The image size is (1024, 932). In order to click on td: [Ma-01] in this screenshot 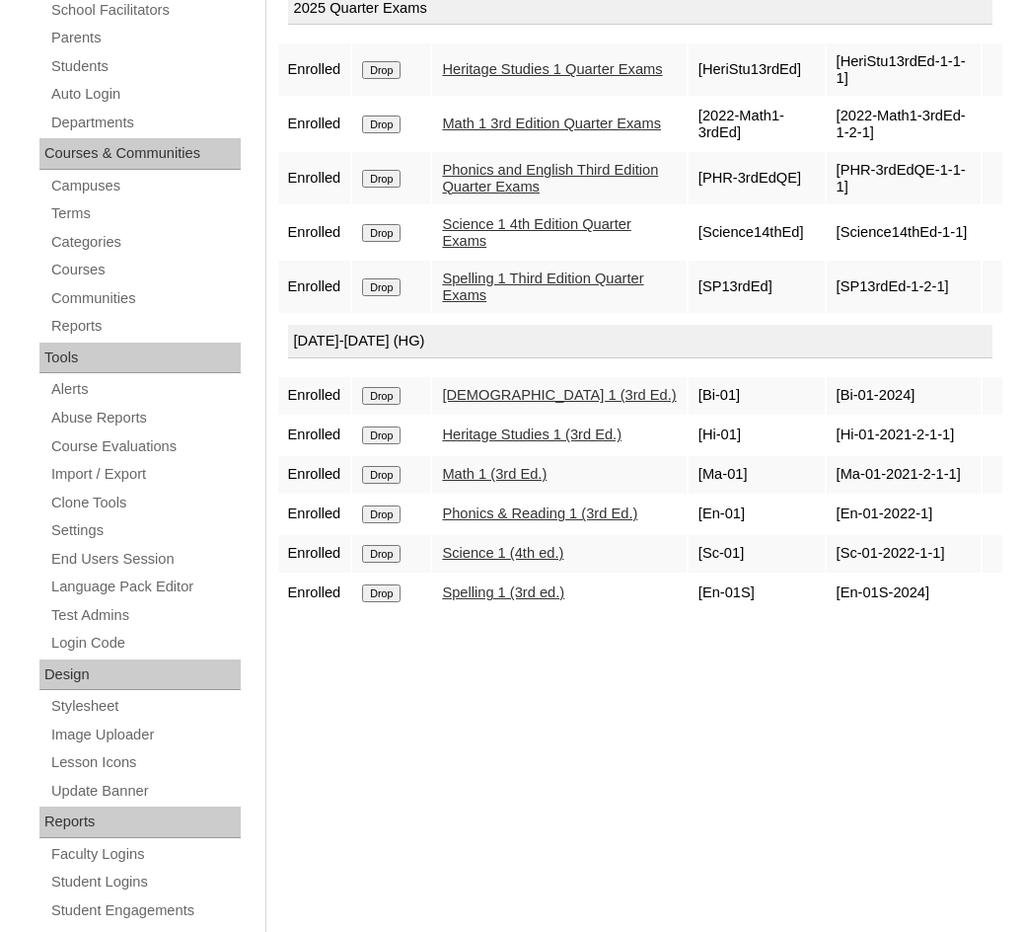, I will do `click(757, 475)`.